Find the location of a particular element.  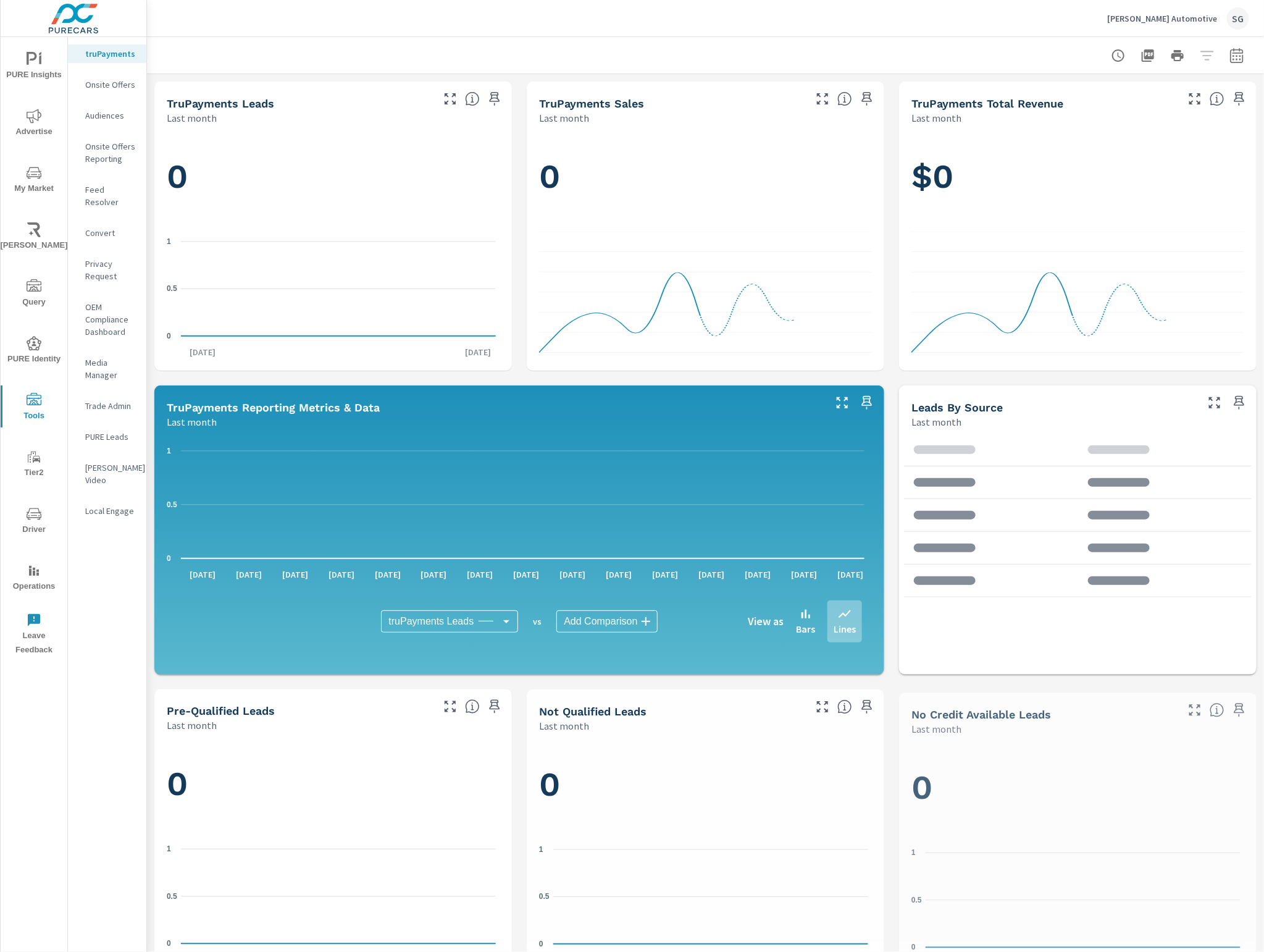

p: Media Manager is located at coordinates (110, 368).